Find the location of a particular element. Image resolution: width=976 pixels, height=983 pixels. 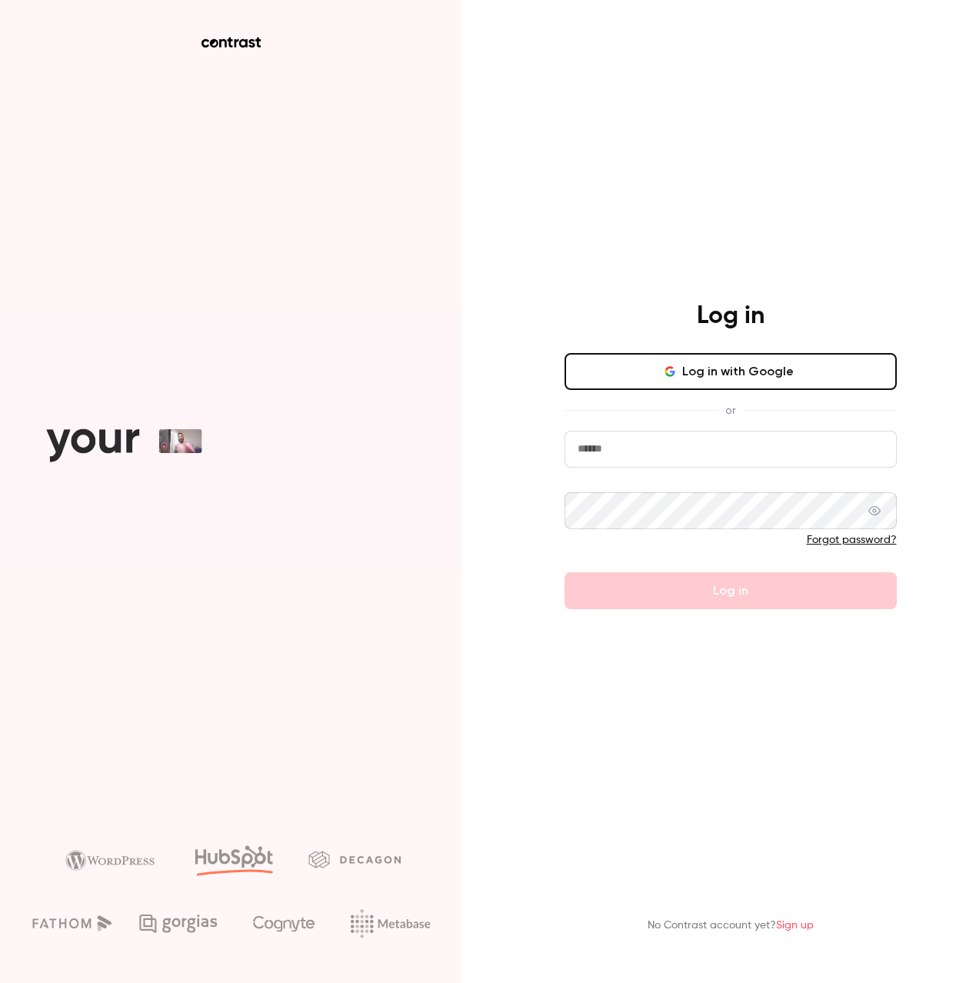

h4: Log in is located at coordinates (731, 316).